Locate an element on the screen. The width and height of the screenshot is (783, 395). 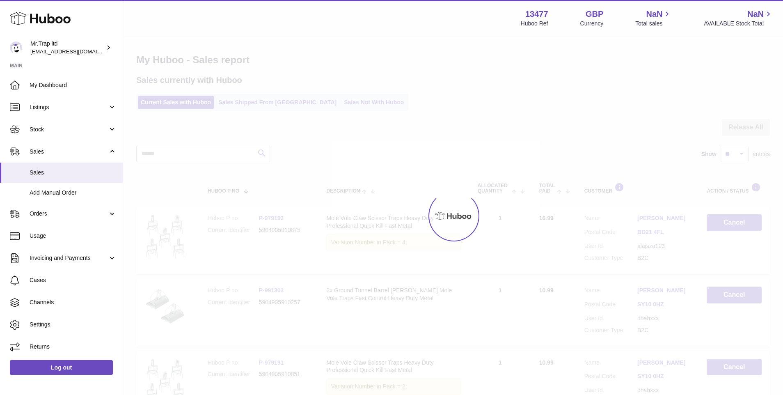
span: My Dashboard is located at coordinates (73, 85).